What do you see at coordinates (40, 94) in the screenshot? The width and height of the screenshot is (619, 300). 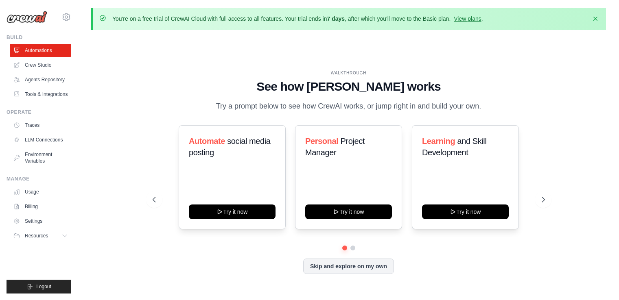 I see `a: Tools & Integrations` at bounding box center [40, 94].